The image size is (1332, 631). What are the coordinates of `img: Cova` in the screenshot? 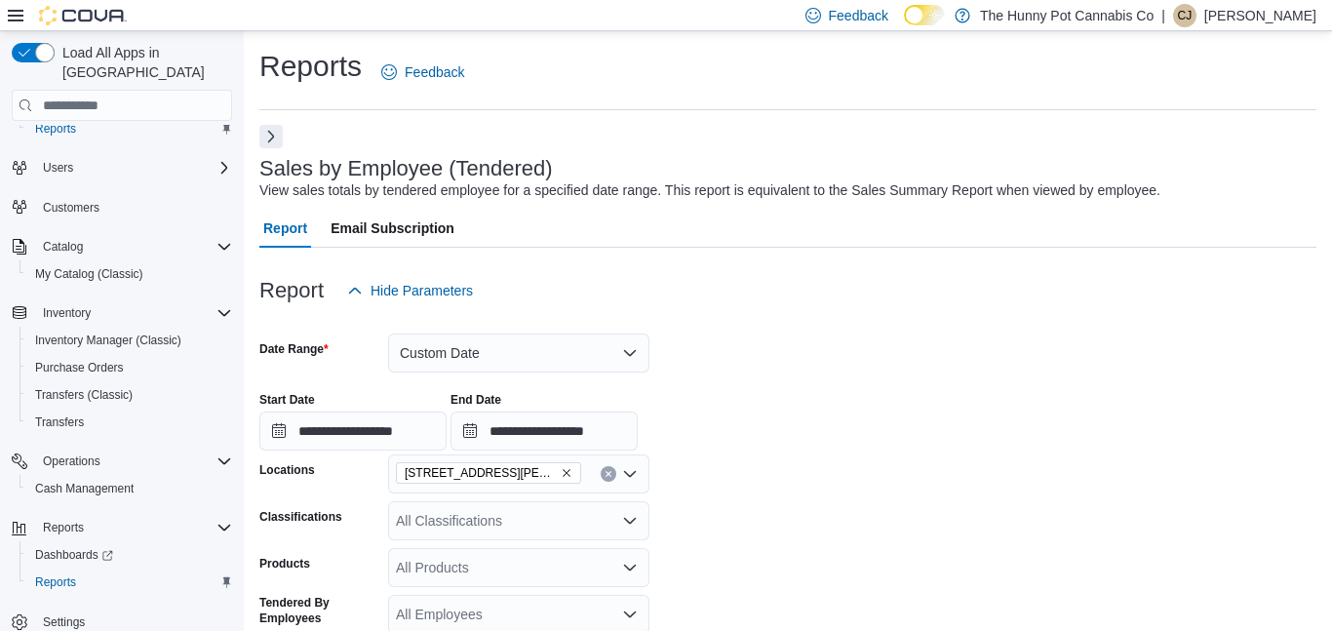 It's located at (83, 16).